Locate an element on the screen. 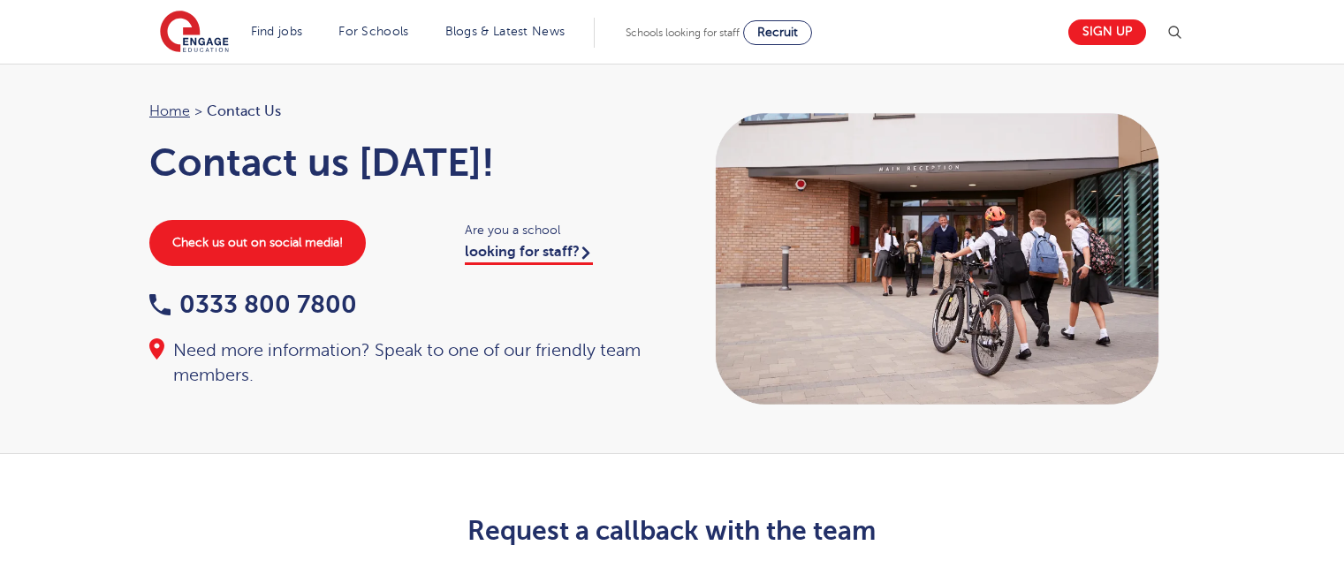 The height and width of the screenshot is (568, 1344). span: Contact Us is located at coordinates (244, 111).